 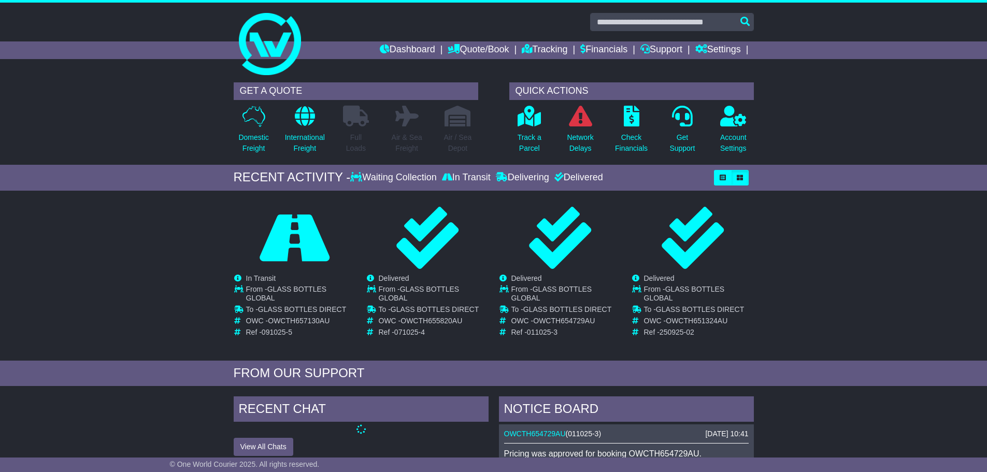 I want to click on a: OWCTH654729AU, so click(x=535, y=434).